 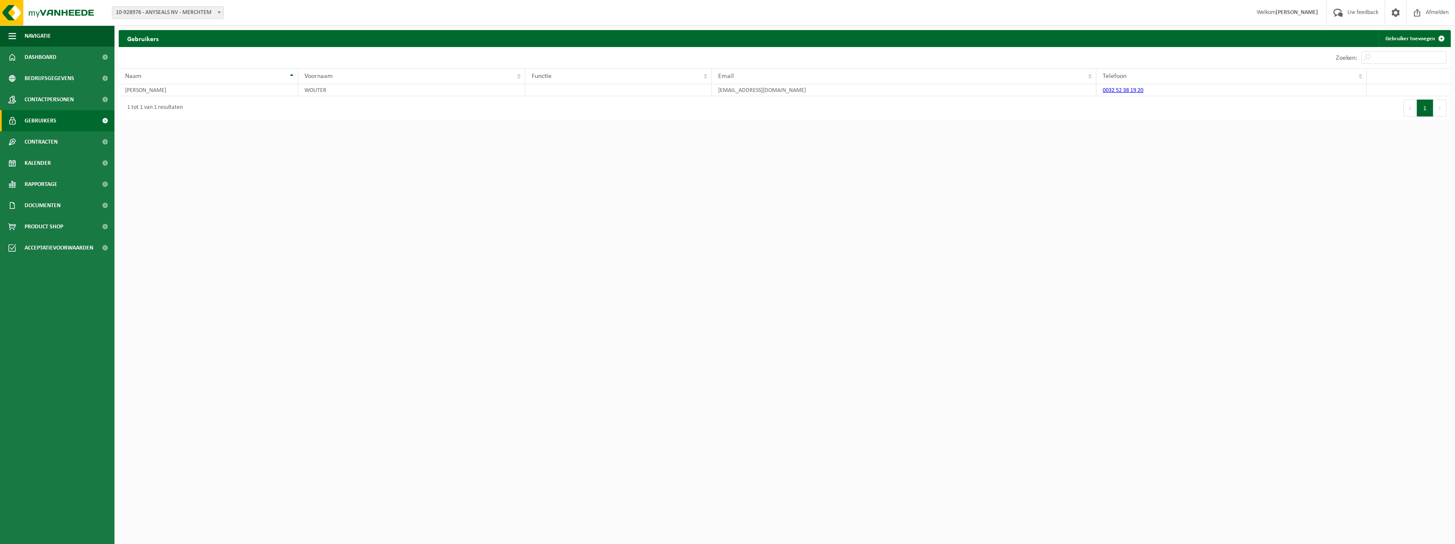 What do you see at coordinates (726, 76) in the screenshot?
I see `span: Email` at bounding box center [726, 76].